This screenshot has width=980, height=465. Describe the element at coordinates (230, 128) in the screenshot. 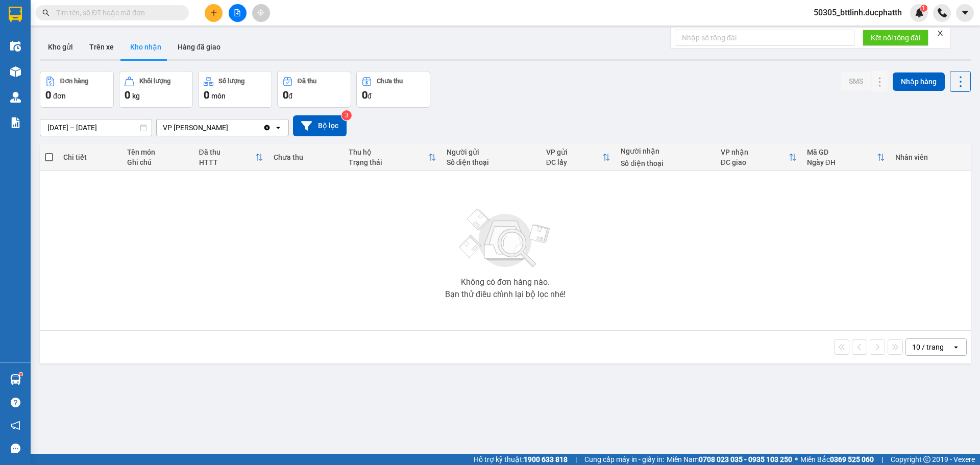

I see `input: Selected VP Hoằng Kim.` at that location.